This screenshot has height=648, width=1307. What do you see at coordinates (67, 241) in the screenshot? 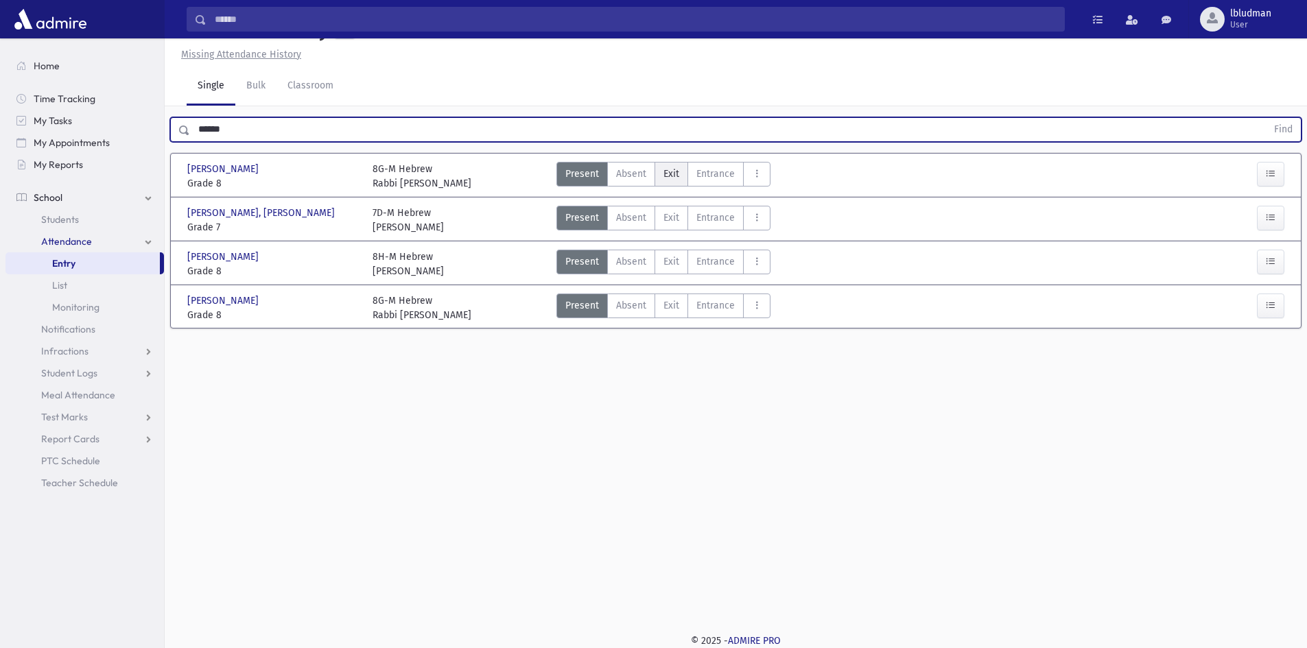
I see `span: Attendance` at bounding box center [67, 241].